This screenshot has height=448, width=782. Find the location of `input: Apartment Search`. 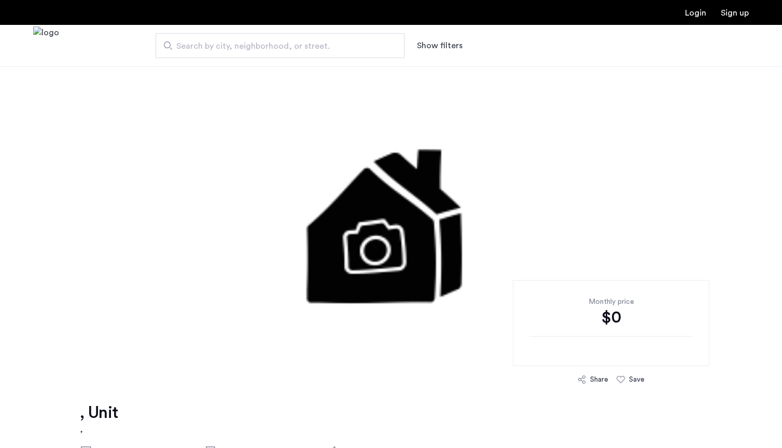

input: Apartment Search is located at coordinates (280, 46).